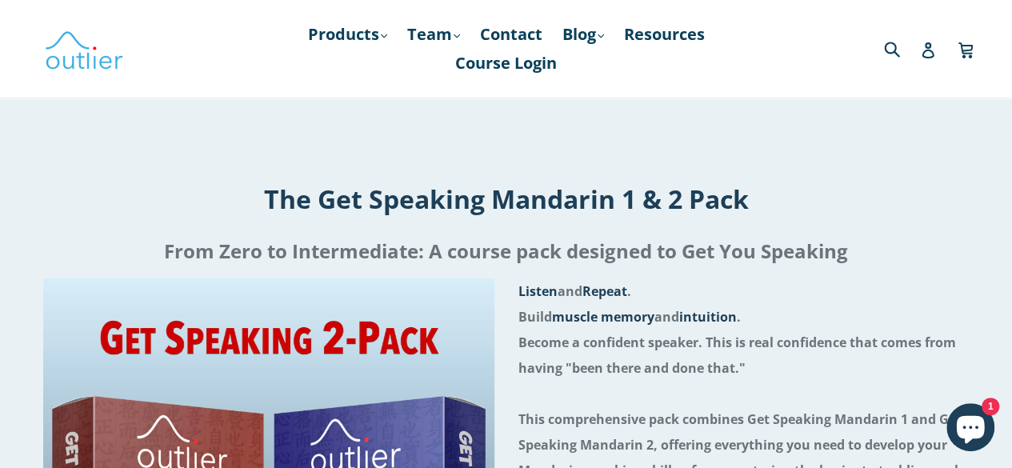  Describe the element at coordinates (506, 198) in the screenshot. I see `h1: The Get Speaking Mandarin 1 & 2 Pack` at that location.